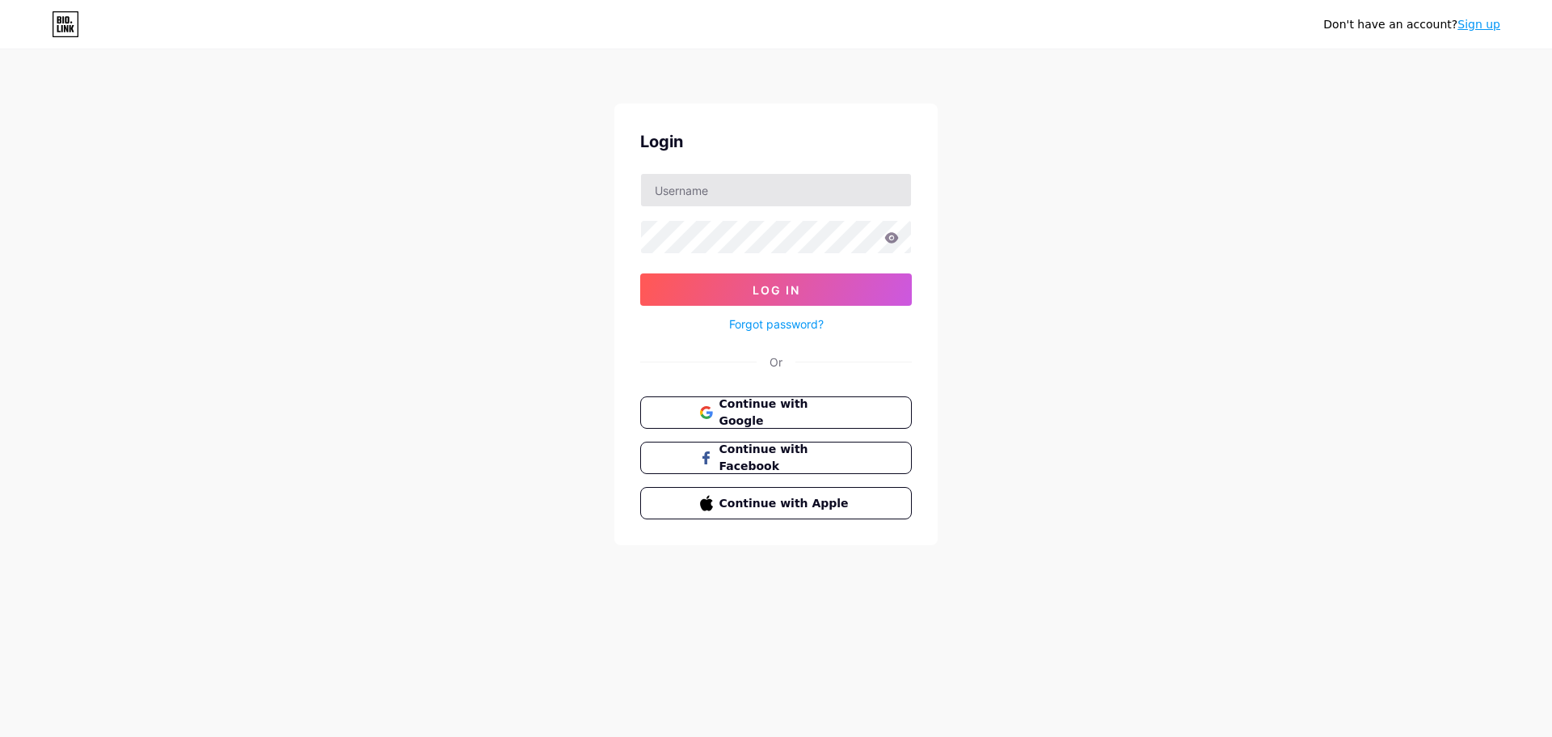 This screenshot has height=737, width=1552. I want to click on a: Continue with Facebook, so click(776, 458).